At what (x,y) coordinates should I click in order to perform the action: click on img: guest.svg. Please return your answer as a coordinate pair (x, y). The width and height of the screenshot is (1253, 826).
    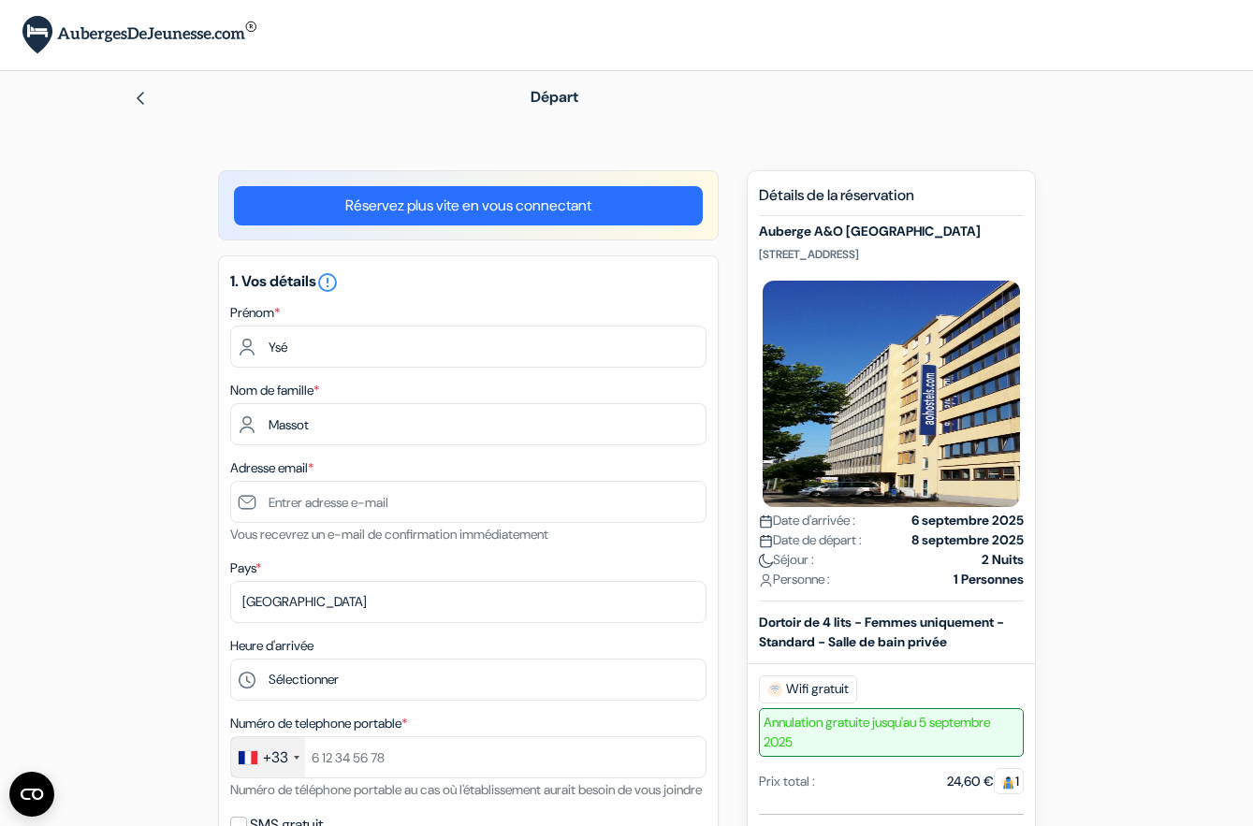
    Looking at the image, I should click on (1008, 782).